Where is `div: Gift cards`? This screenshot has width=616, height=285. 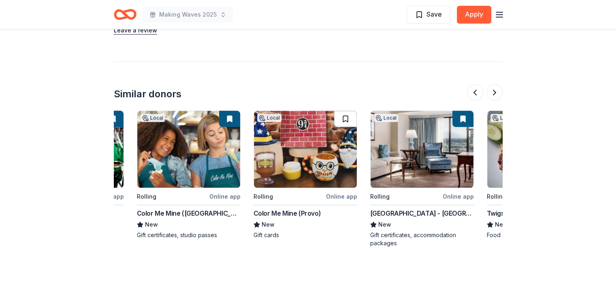
div: Gift cards is located at coordinates (305, 235).